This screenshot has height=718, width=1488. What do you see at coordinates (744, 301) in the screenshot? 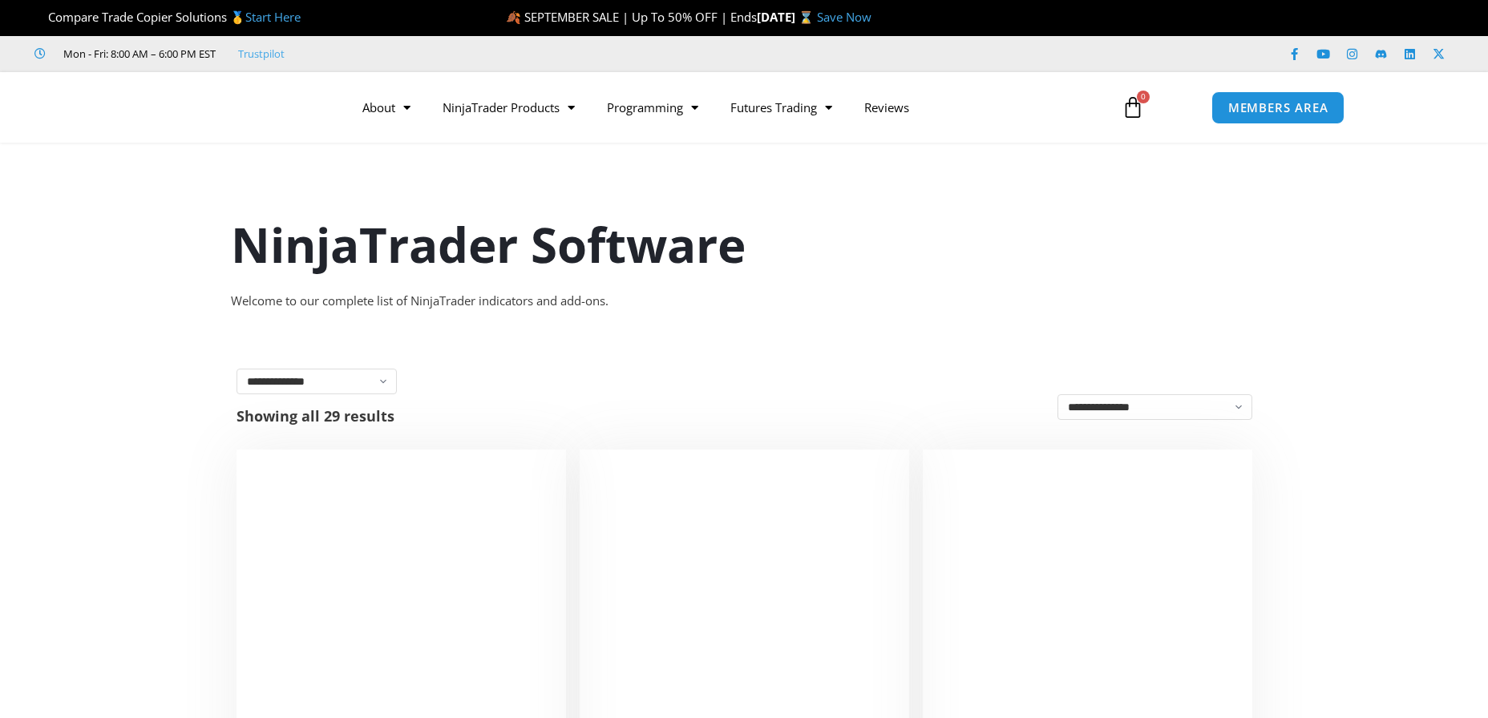
I see `div: Welcome to our complete list of NinjaTrader indicators and add-ons.` at bounding box center [744, 301].